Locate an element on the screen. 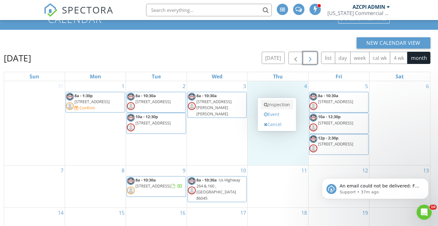 This screenshot has height=226, width=438. a: Go to September 7, 2025 is located at coordinates (62, 171).